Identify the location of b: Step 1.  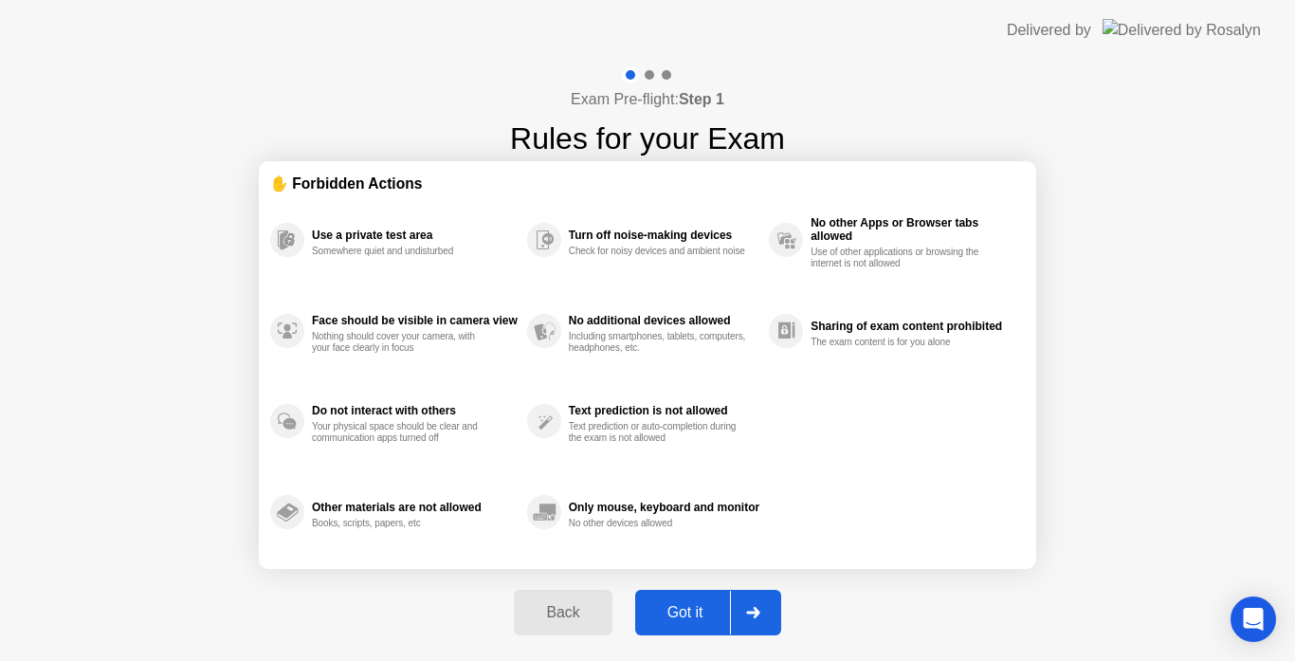
(701, 99).